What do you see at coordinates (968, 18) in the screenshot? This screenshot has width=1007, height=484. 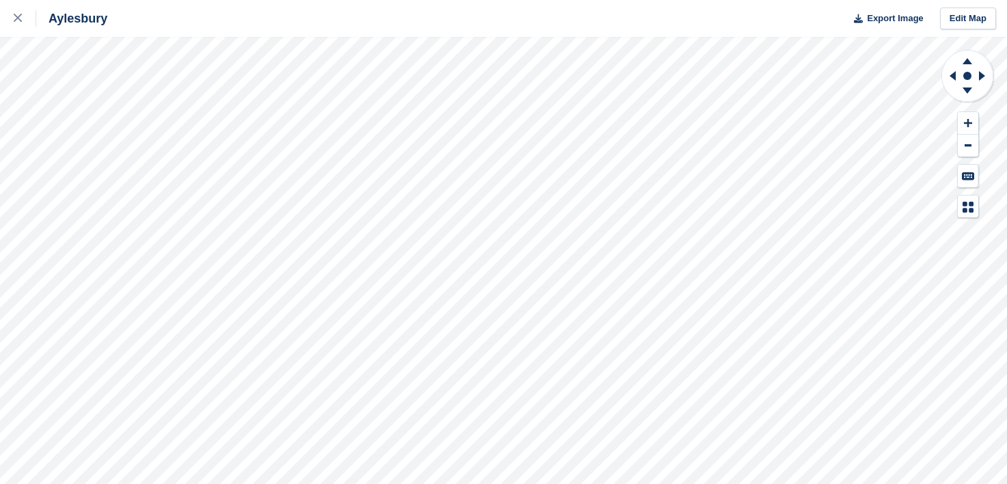 I see `a: Edit Map` at bounding box center [968, 18].